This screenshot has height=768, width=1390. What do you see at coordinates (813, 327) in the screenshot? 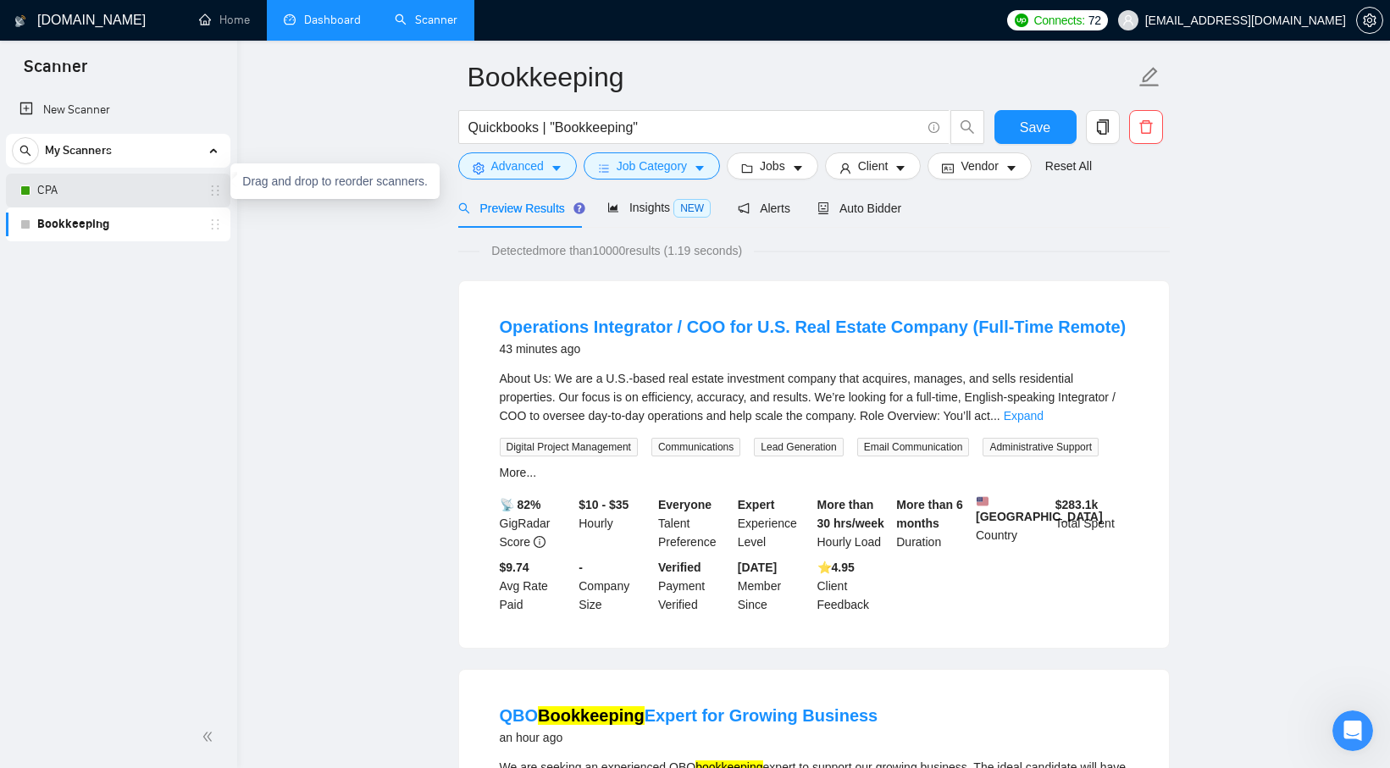
I see `a: Operations Integrator / COO for U.S. Real Estate Company (Full-Time Remote)` at bounding box center [813, 327].